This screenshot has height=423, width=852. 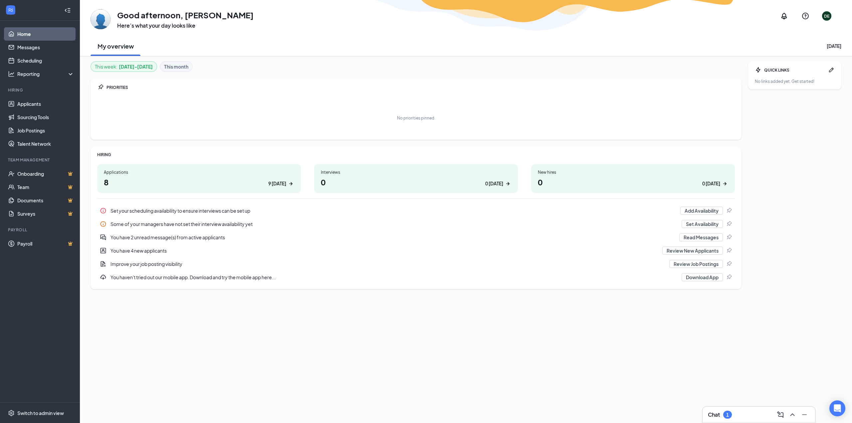 I want to click on a: Applicants, so click(x=46, y=104).